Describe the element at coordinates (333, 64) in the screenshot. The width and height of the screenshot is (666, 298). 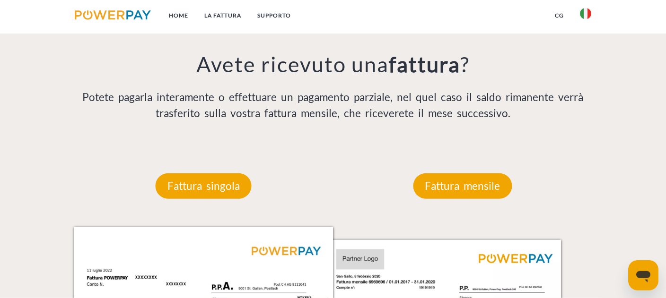
I see `h3: Avete ricevuto una ?` at that location.